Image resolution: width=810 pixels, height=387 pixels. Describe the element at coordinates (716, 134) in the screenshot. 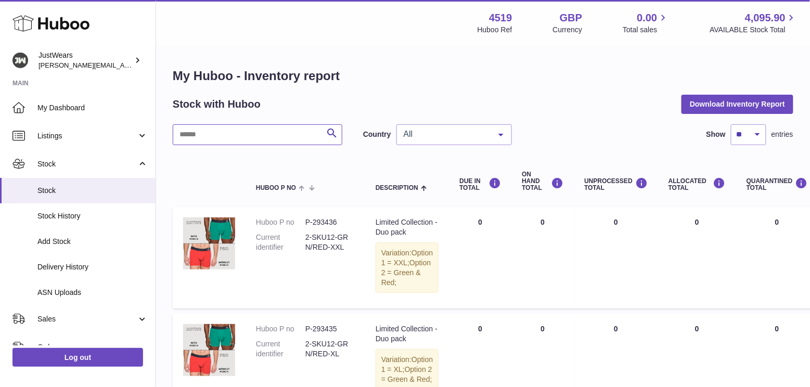

I see `label: Show` at that location.